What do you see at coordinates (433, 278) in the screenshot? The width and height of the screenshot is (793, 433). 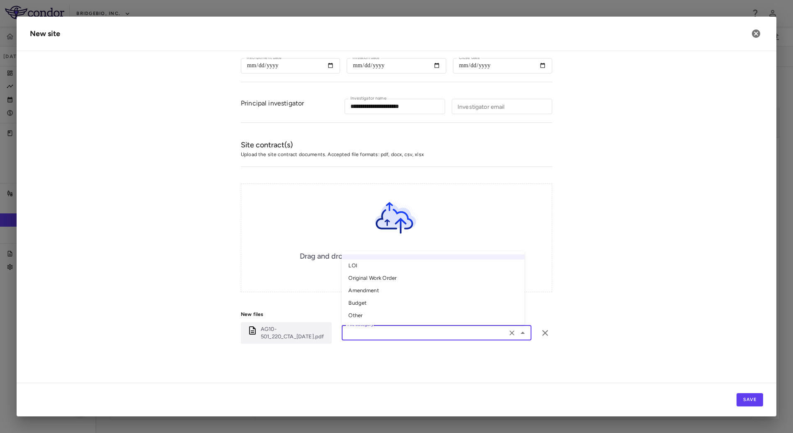 I see `li: Original Work Order` at bounding box center [433, 278].